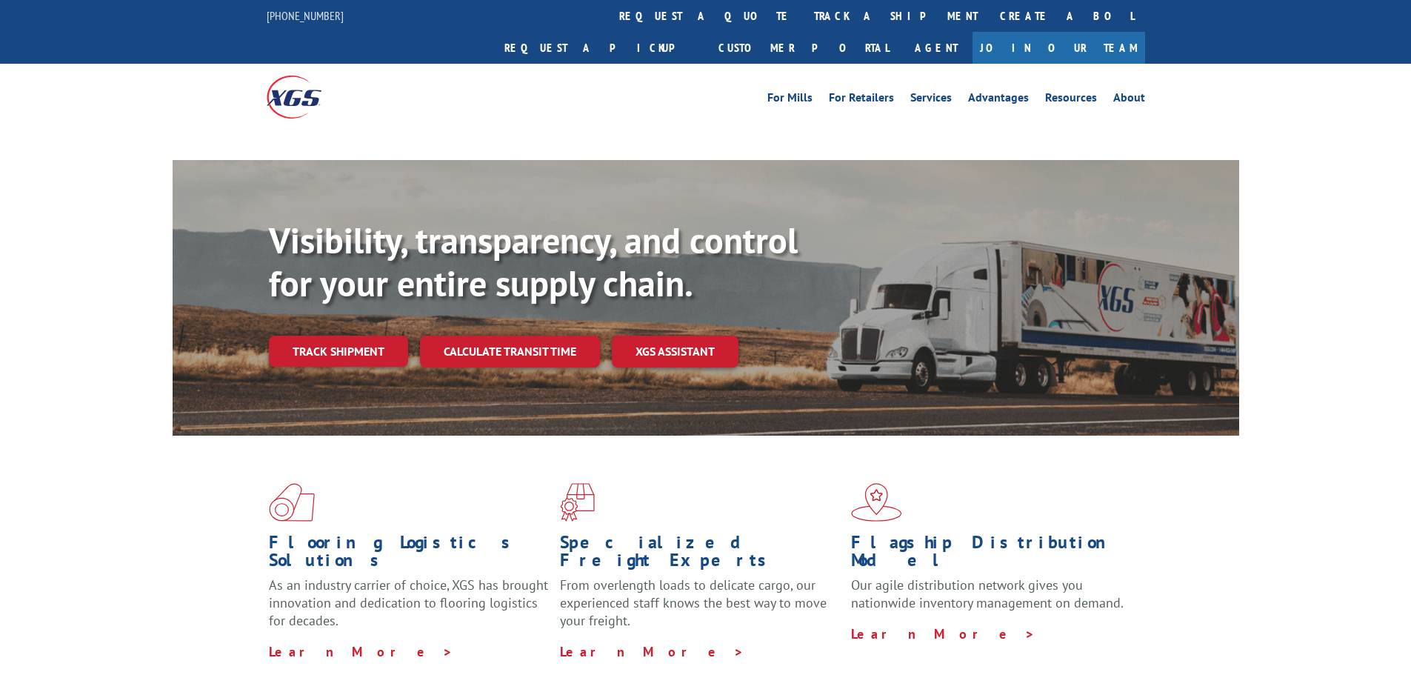  Describe the element at coordinates (987, 593) in the screenshot. I see `span: Our agile distribution network gives you nationwide inventory management on demand.` at that location.